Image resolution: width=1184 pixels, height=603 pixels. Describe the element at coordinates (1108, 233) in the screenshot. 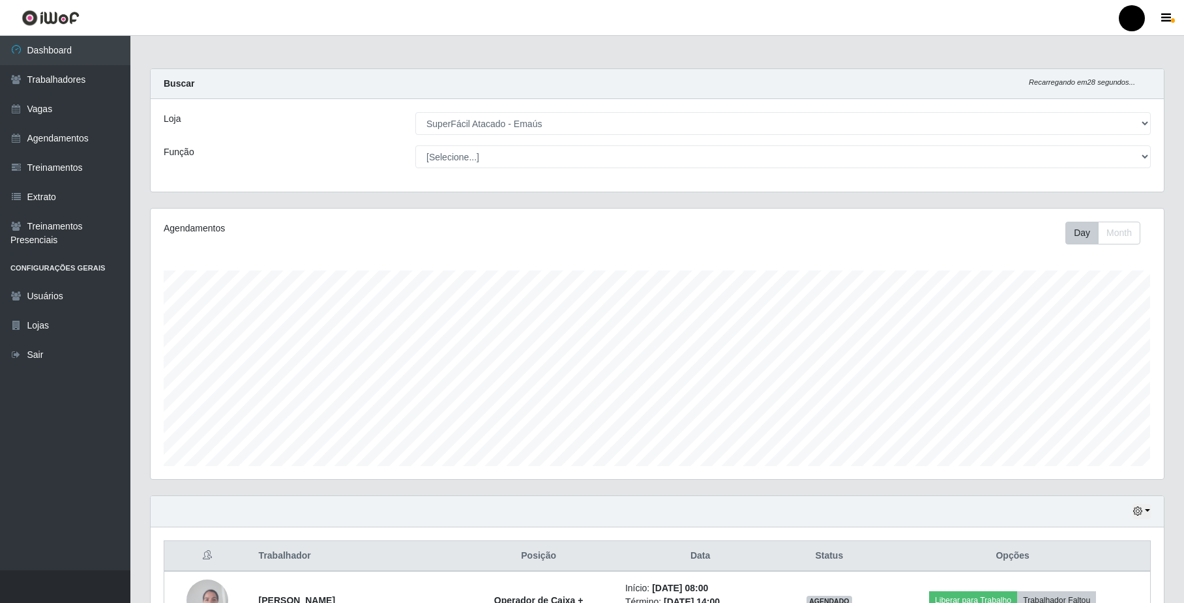

I see `div: Toolbar with button groups` at that location.